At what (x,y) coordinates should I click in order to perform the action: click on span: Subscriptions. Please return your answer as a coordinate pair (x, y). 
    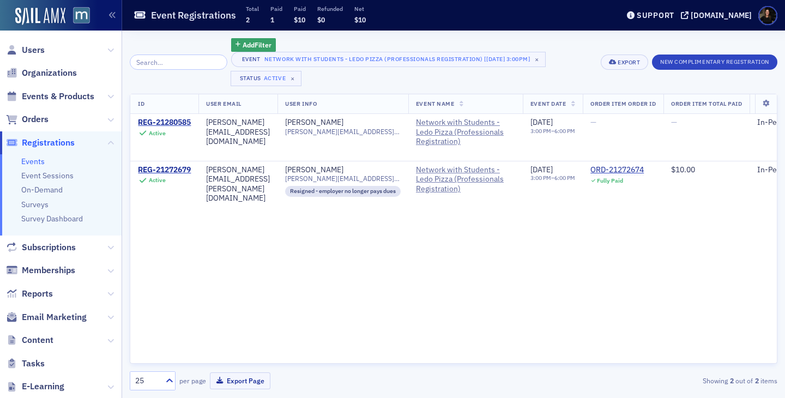
    Looking at the image, I should click on (48, 247).